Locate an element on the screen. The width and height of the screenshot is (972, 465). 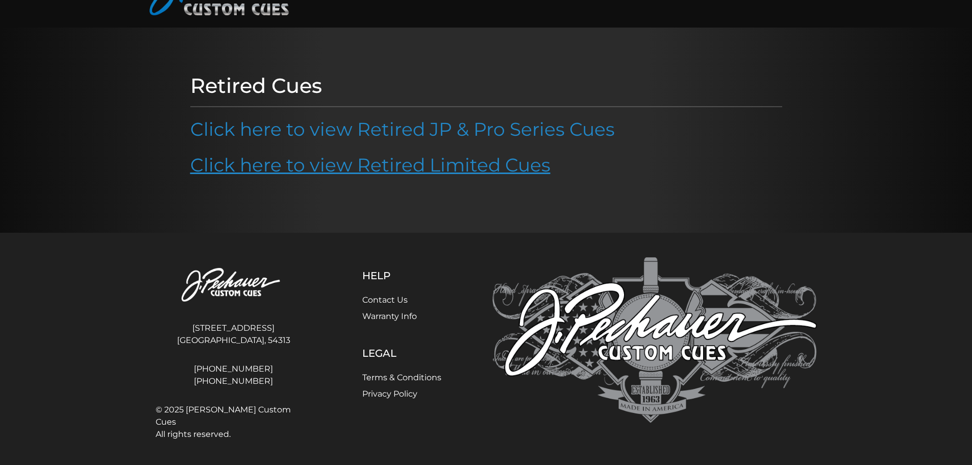
a: Privacy Policy is located at coordinates (390, 394).